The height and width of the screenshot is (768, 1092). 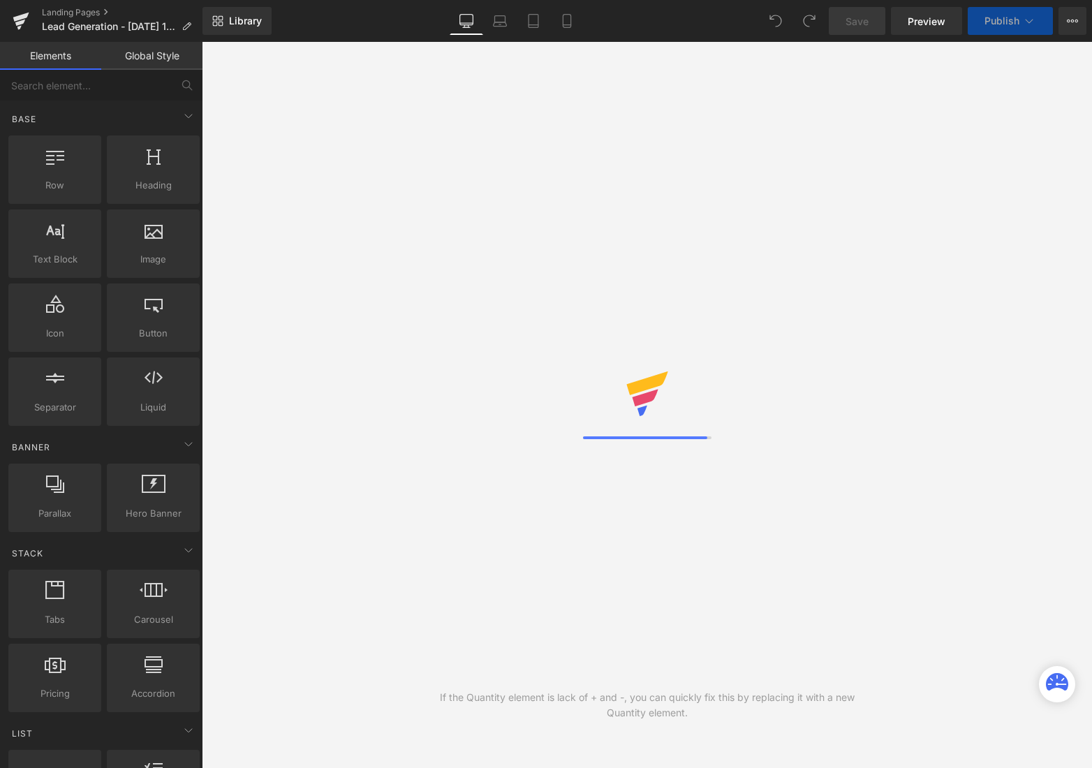 I want to click on button: More, so click(x=1072, y=21).